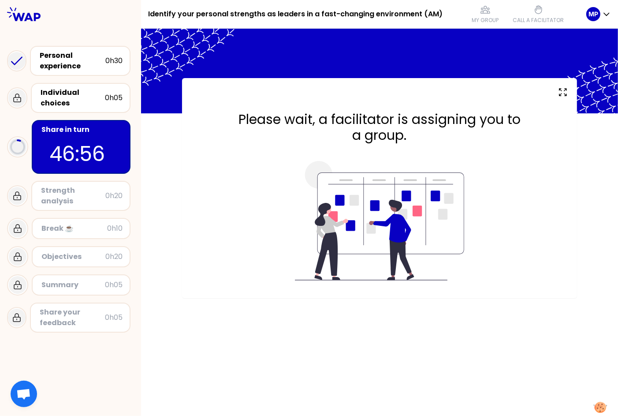  I want to click on div: Objectives, so click(73, 256).